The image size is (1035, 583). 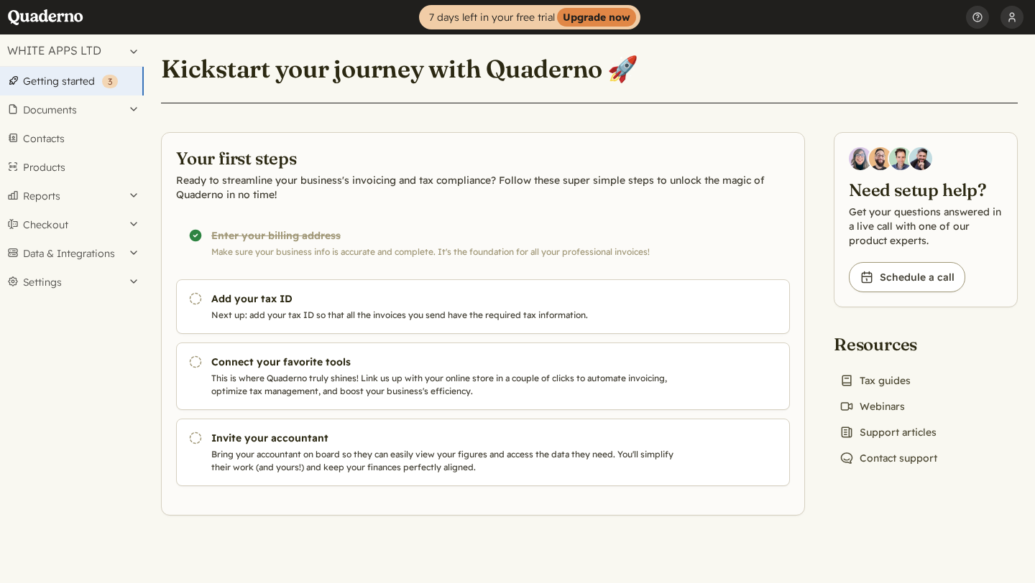 I want to click on a: Add your tax ID Next up: add your tax ID so that all the invoices you send have the required tax ..., so click(x=483, y=307).